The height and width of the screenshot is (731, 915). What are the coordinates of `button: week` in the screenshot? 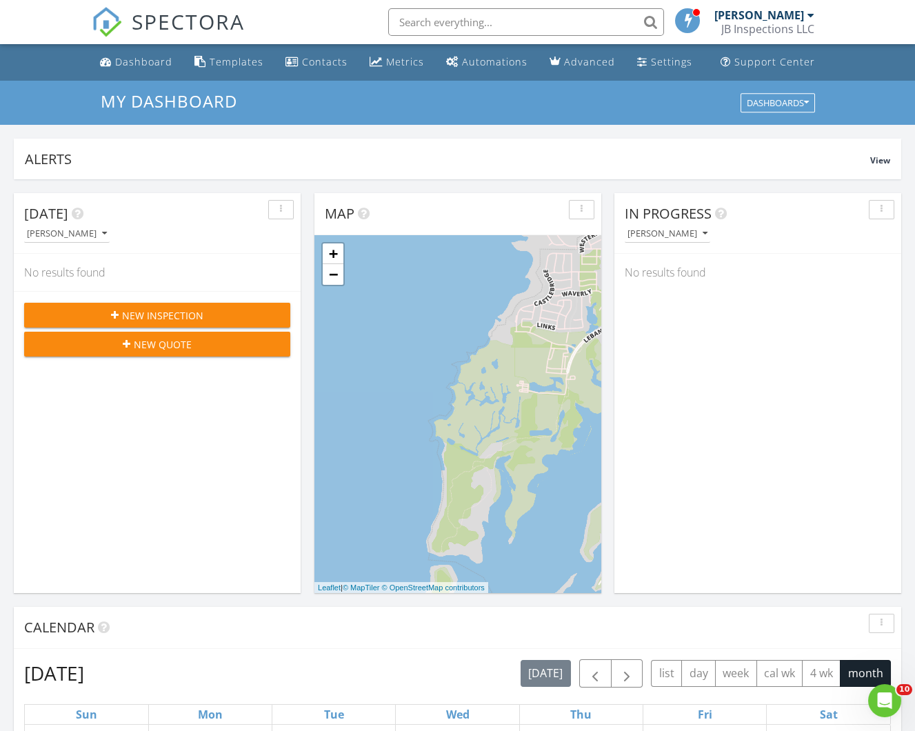 It's located at (736, 673).